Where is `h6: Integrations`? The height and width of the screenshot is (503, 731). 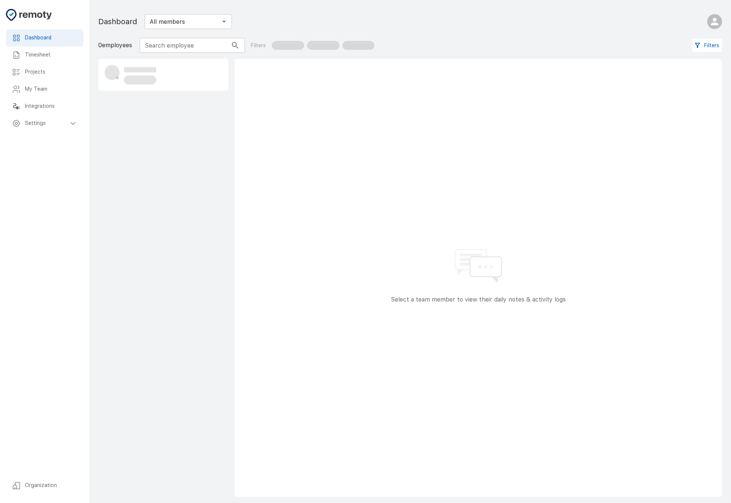
h6: Integrations is located at coordinates (51, 106).